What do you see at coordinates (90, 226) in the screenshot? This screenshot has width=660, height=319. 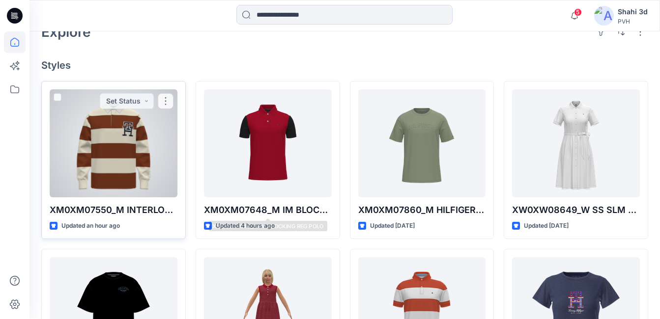 I see `p: Updated an hour ago` at bounding box center [90, 226].